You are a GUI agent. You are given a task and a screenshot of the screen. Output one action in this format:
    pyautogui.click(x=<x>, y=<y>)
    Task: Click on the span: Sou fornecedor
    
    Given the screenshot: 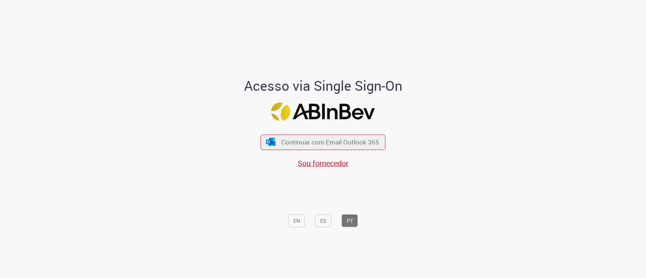 What is the action you would take?
    pyautogui.click(x=323, y=163)
    